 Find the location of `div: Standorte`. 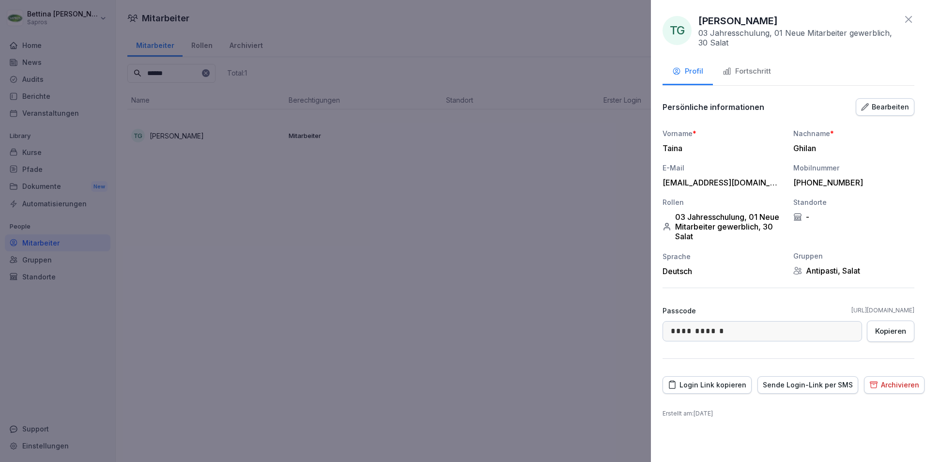

div: Standorte is located at coordinates (853, 202).